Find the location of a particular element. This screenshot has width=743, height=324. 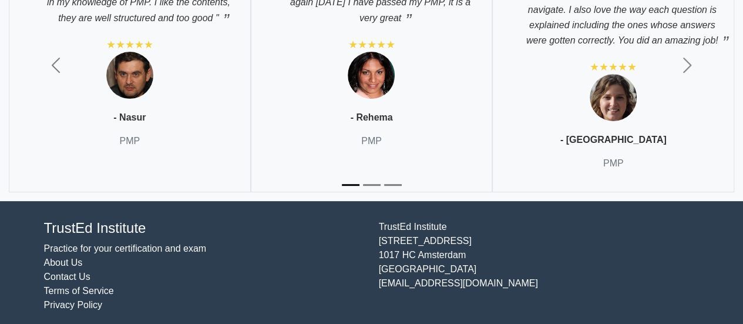

button: Slide 2 is located at coordinates (372, 184).